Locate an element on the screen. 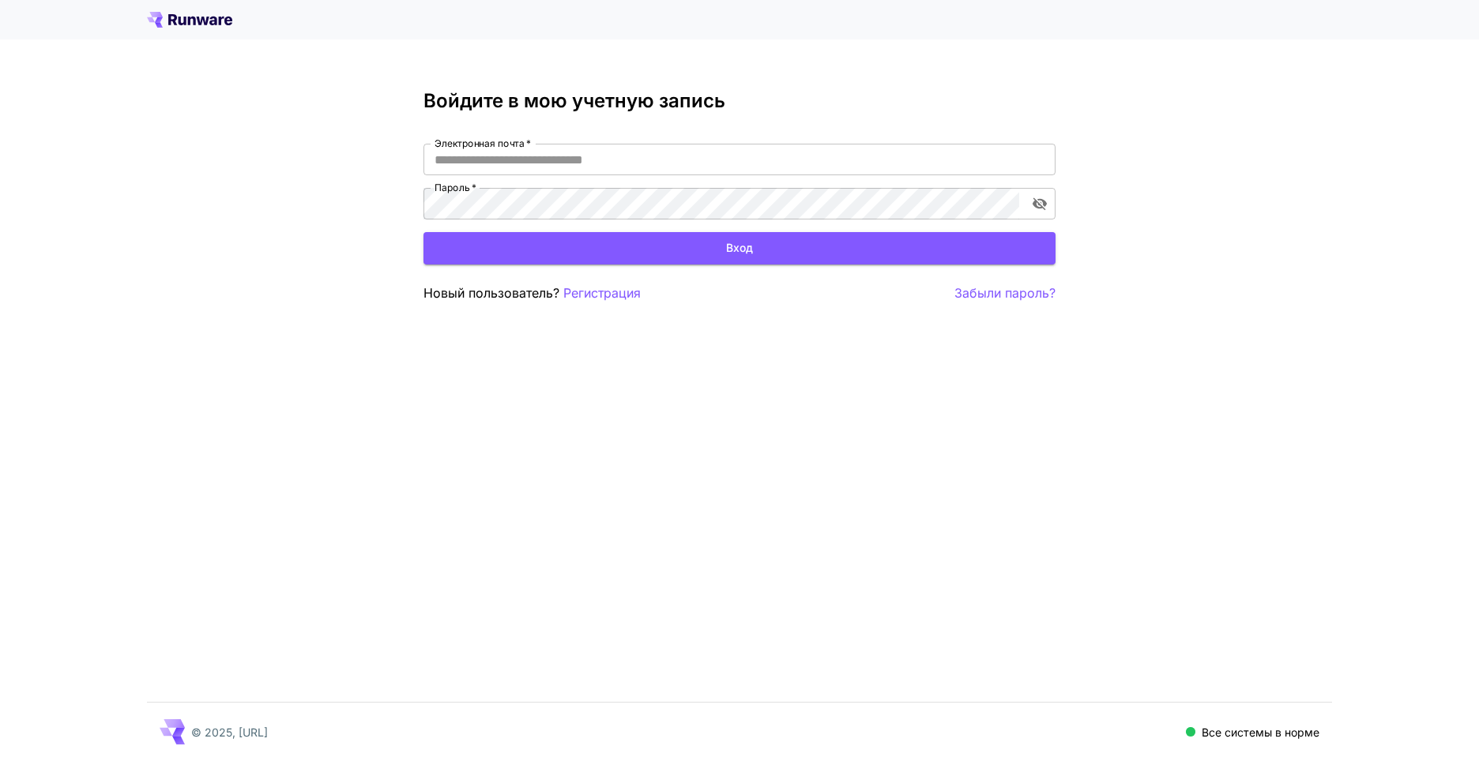 The image size is (1479, 761). ya-tr-span: Войдите в мою учетную запись is located at coordinates (574, 100).